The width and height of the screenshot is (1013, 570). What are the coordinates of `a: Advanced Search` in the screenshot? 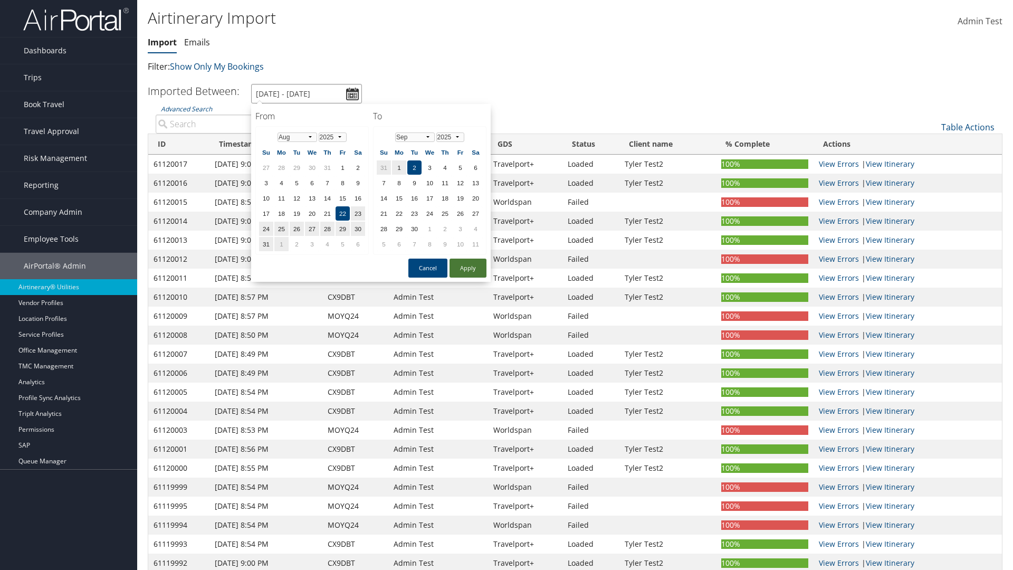 It's located at (186, 109).